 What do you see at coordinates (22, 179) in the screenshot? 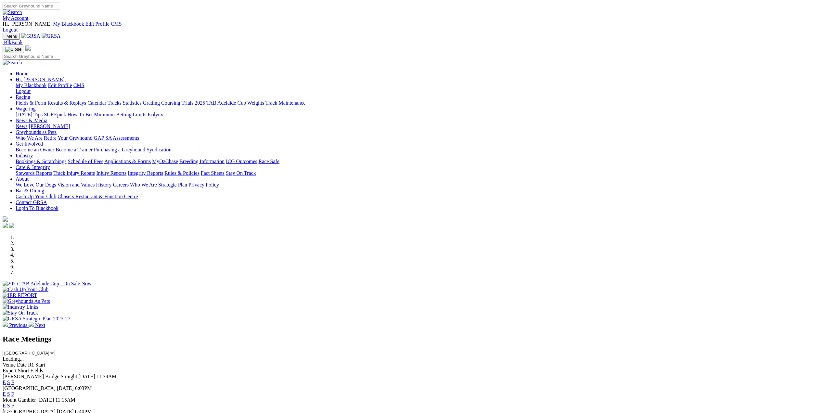
I see `a: About` at bounding box center [22, 179].